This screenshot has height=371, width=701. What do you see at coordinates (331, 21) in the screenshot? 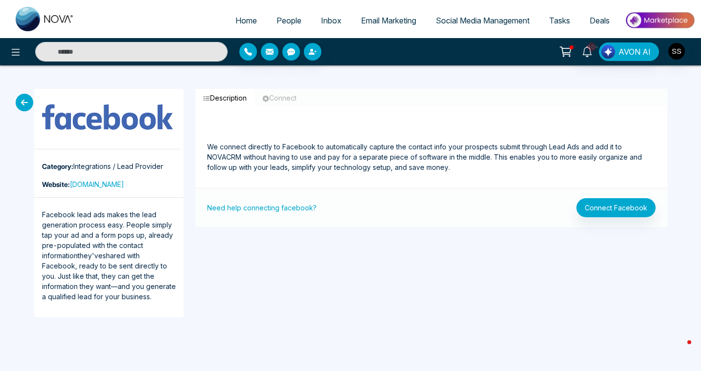
I see `a: Inbox` at bounding box center [331, 21].